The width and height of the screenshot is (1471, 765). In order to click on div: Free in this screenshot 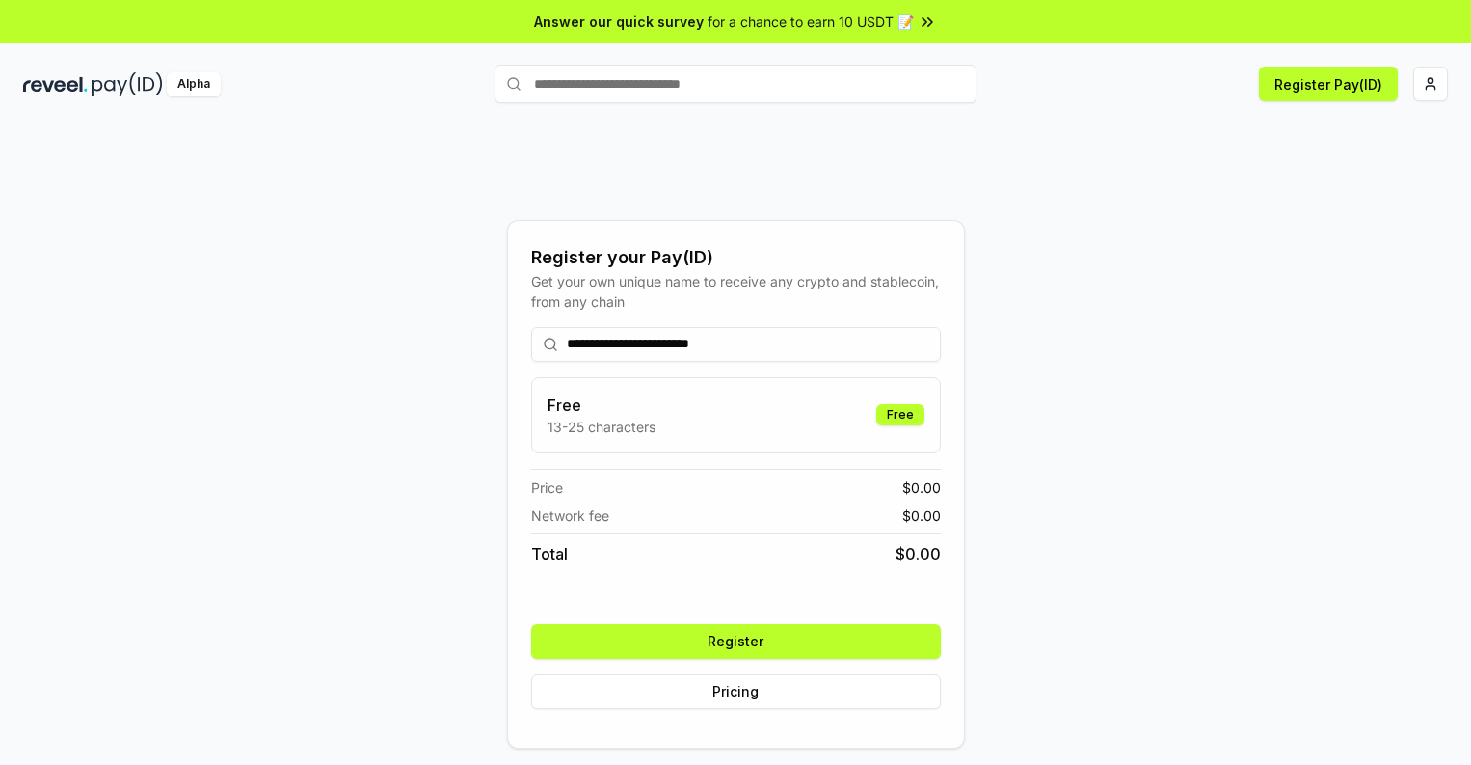, I will do `click(900, 415)`.